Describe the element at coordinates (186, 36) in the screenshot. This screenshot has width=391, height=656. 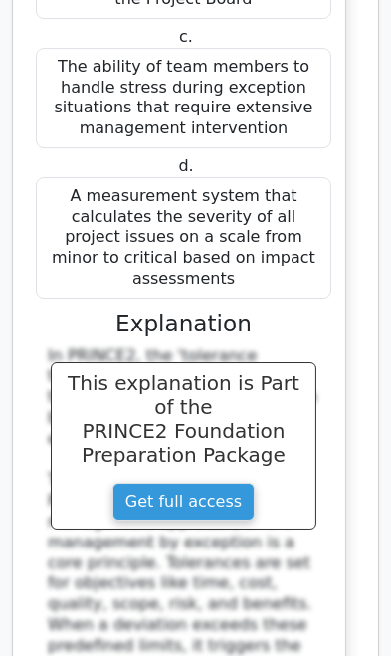
I see `span: c.` at that location.